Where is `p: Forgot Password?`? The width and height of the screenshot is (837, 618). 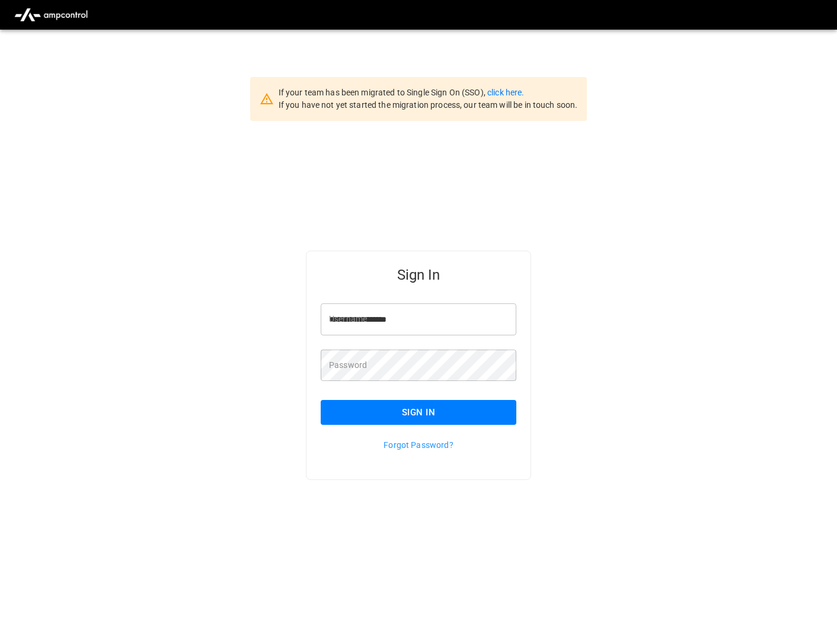 p: Forgot Password? is located at coordinates (418, 445).